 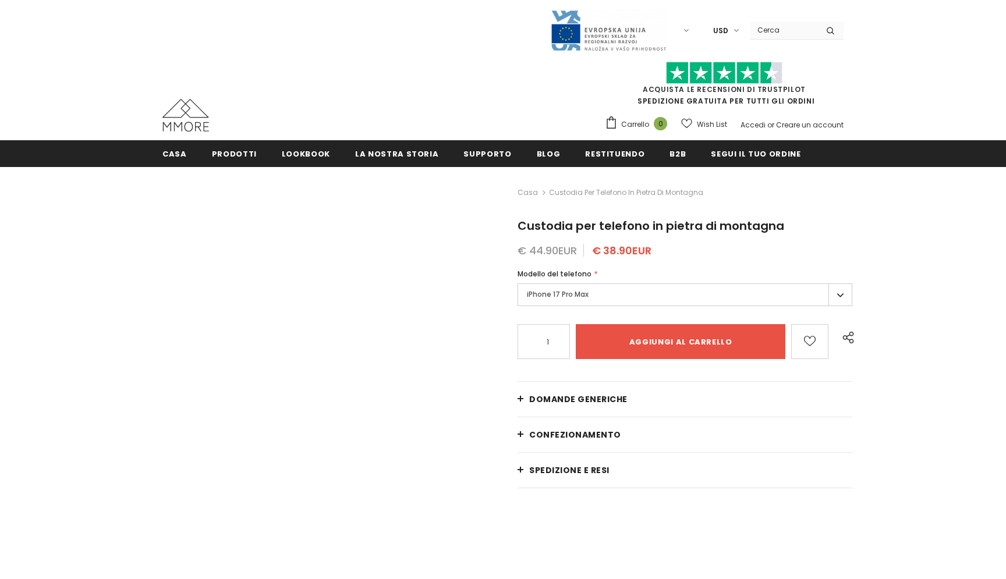 What do you see at coordinates (712, 125) in the screenshot?
I see `span: Wish List` at bounding box center [712, 125].